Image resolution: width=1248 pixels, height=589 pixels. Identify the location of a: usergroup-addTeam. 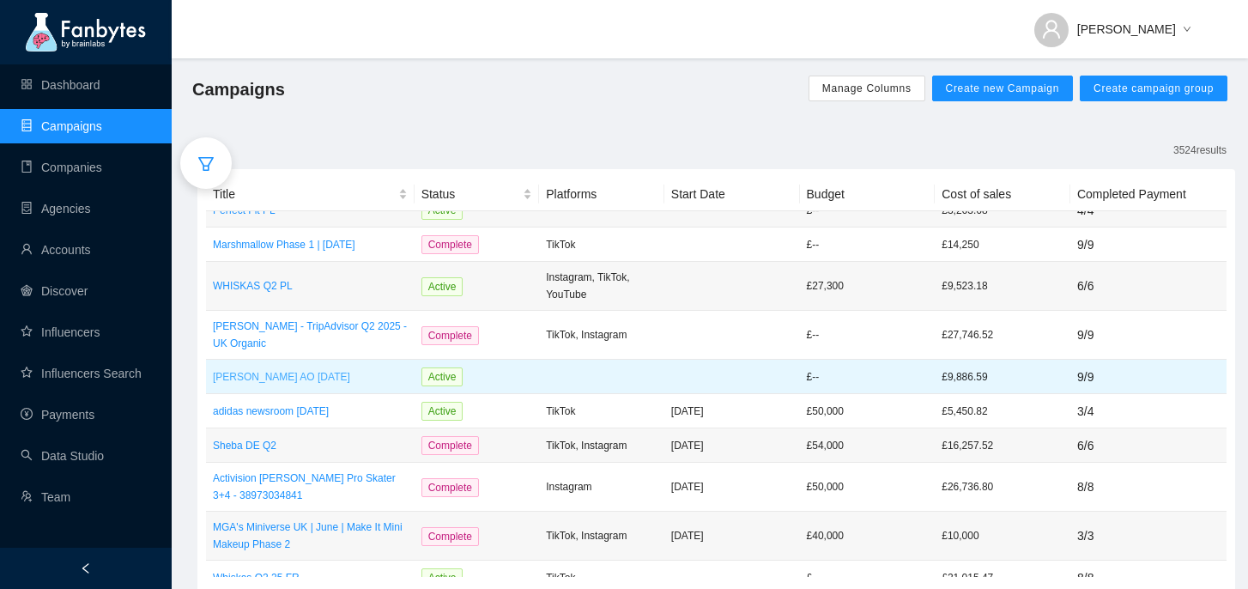
(45, 497).